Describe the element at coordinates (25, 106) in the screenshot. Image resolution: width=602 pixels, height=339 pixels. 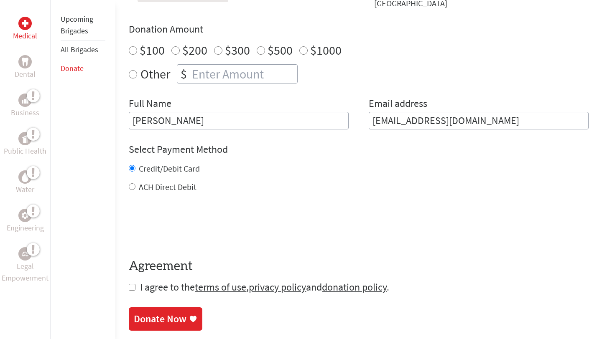
I see `a: BusinessBusiness` at that location.